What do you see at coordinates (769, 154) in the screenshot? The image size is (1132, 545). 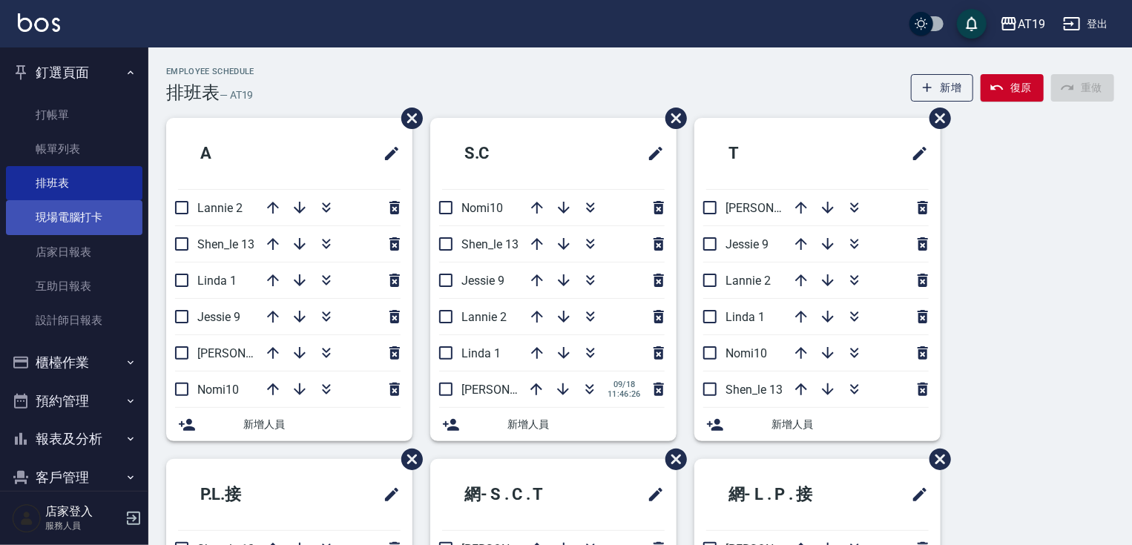 I see `h2: T` at bounding box center [769, 154].